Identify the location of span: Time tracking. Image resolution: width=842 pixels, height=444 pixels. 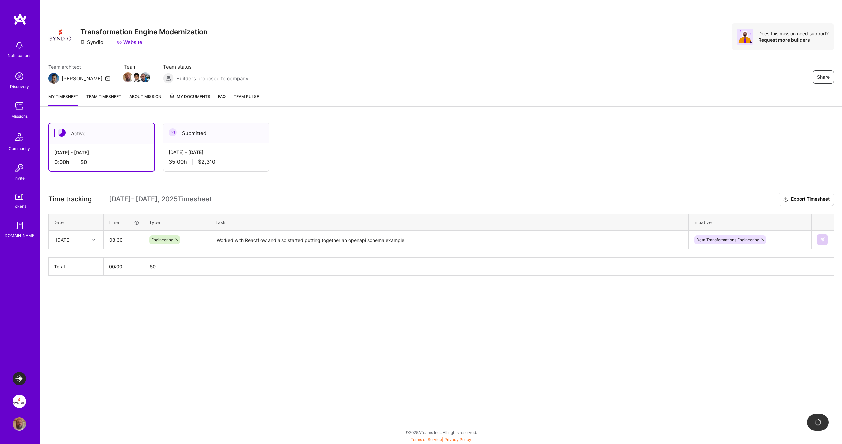
(70, 199).